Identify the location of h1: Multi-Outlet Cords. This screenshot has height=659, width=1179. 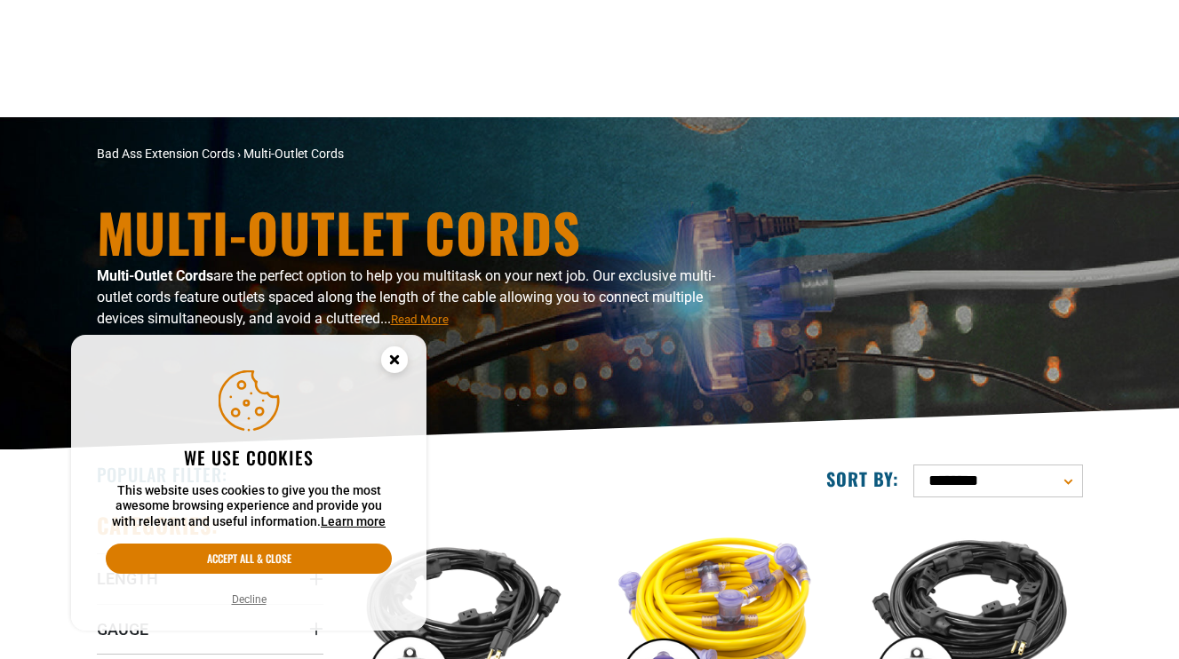
(421, 232).